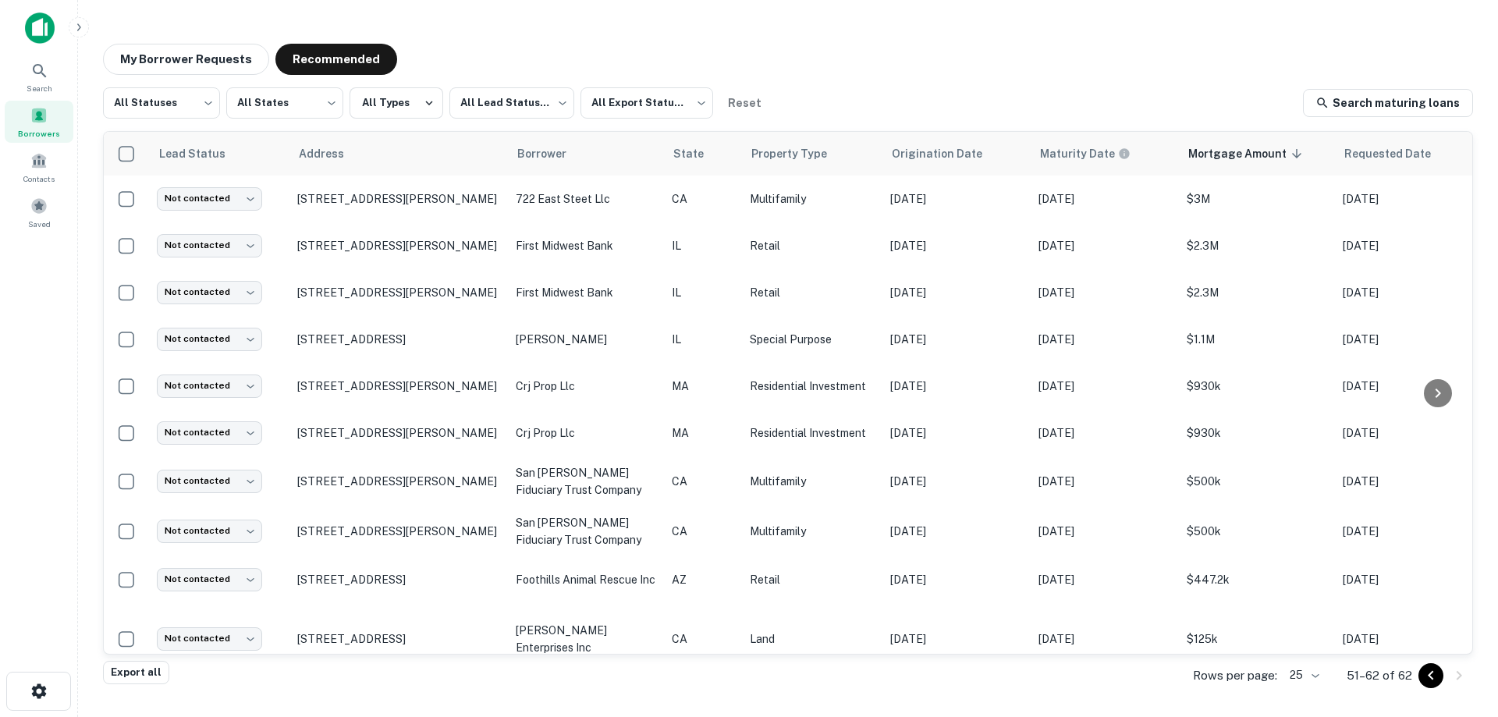  I want to click on button: Recommended, so click(336, 59).